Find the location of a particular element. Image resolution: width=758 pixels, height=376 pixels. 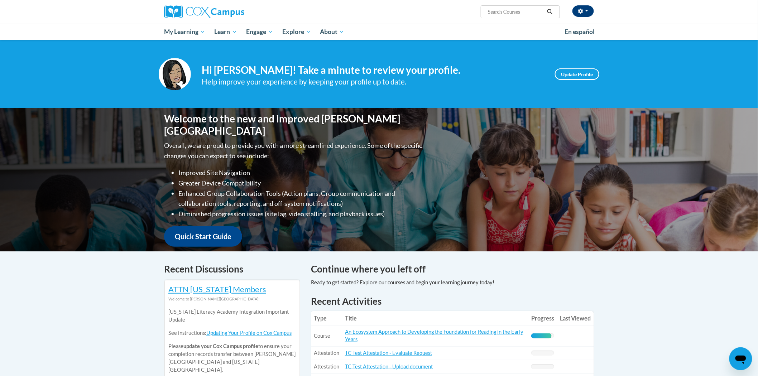

li: Greater Device Compatibility is located at coordinates (301, 183).